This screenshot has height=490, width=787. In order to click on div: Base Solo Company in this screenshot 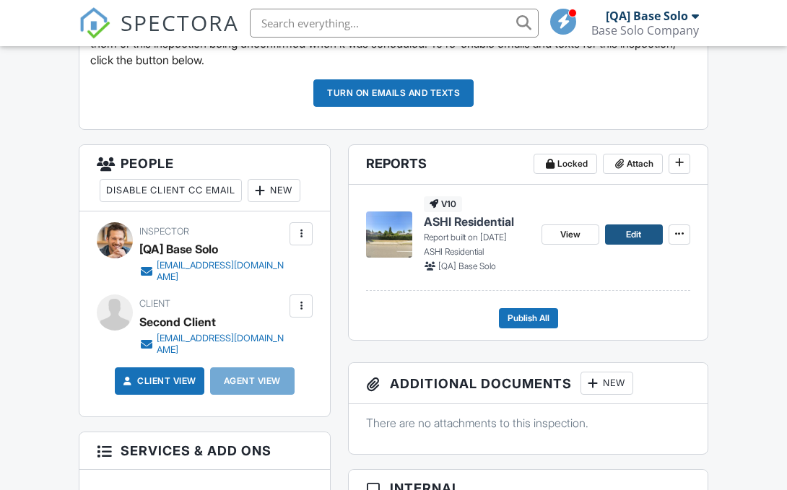, I will do `click(645, 30)`.